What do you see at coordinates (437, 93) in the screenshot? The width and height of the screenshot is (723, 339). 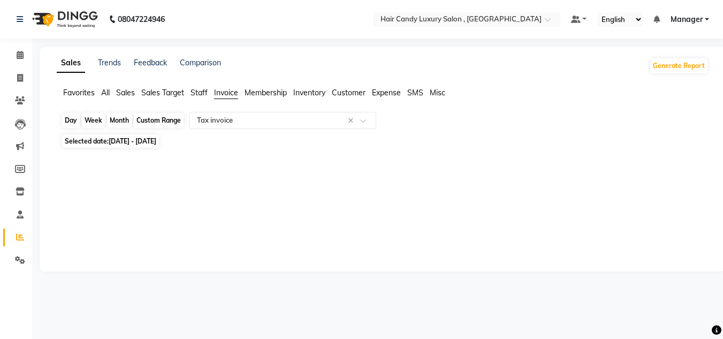 I see `span: Misc` at bounding box center [437, 93].